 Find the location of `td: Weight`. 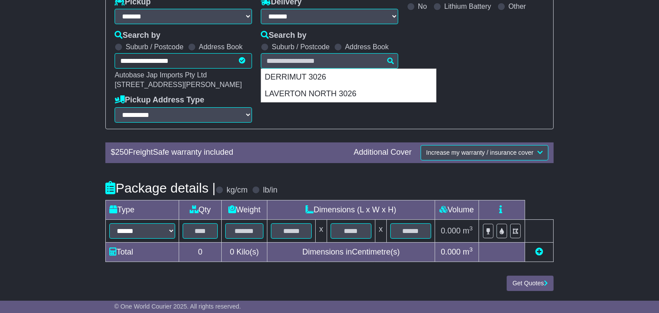

td: Weight is located at coordinates (244, 210).